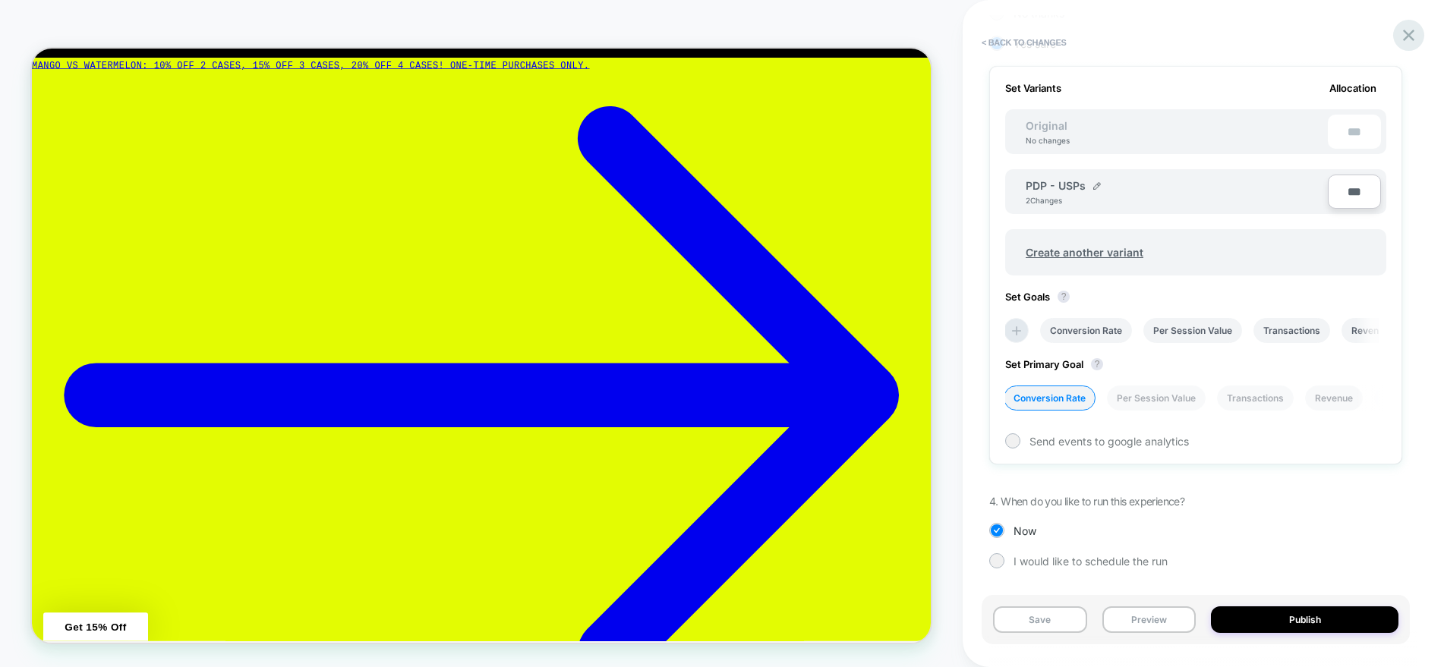  I want to click on img: edit, so click(1097, 186).